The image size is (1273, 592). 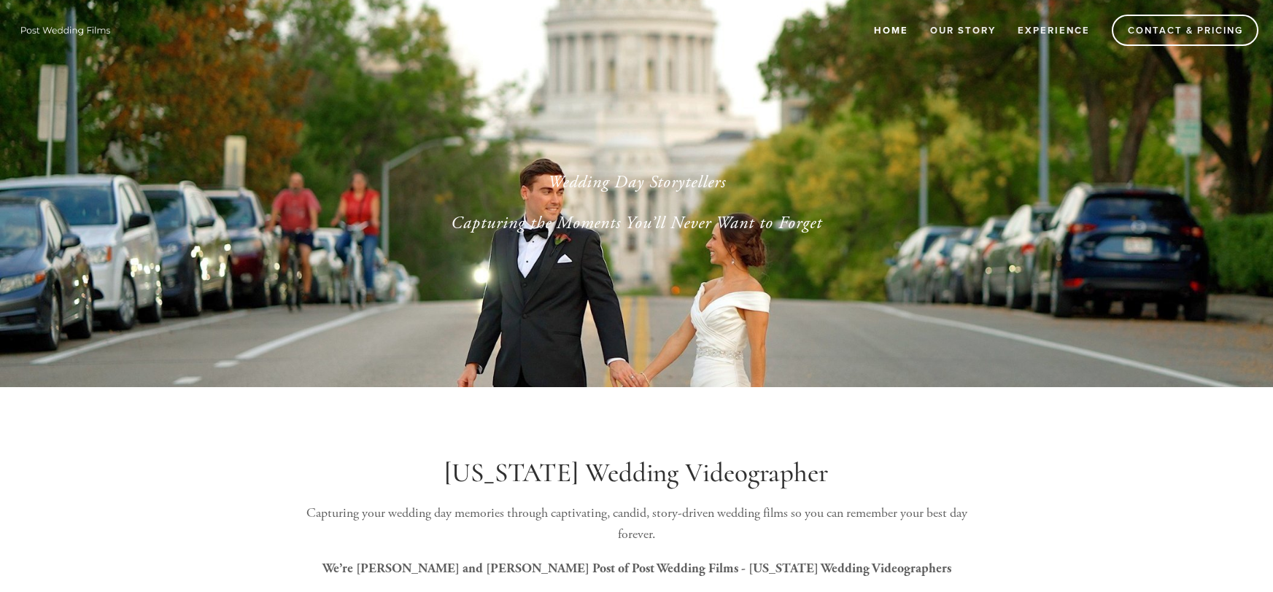 What do you see at coordinates (891, 30) in the screenshot?
I see `a: Home` at bounding box center [891, 30].